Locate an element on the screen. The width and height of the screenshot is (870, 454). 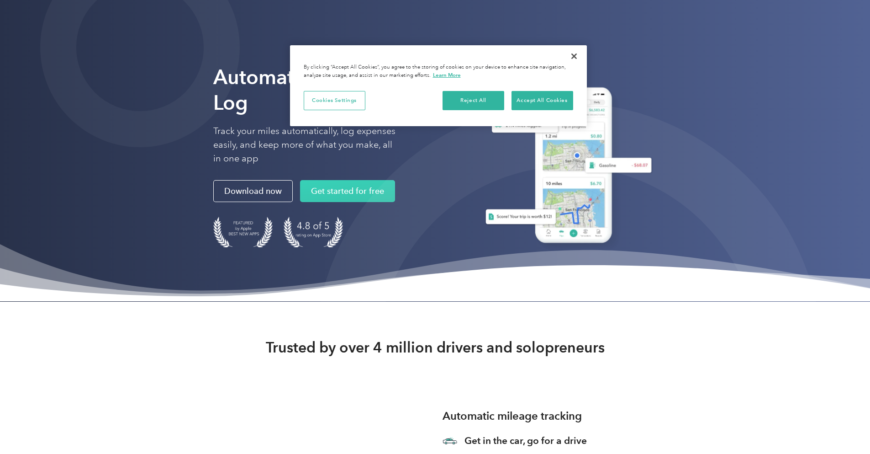
div: Cookie banner is located at coordinates (438, 85).